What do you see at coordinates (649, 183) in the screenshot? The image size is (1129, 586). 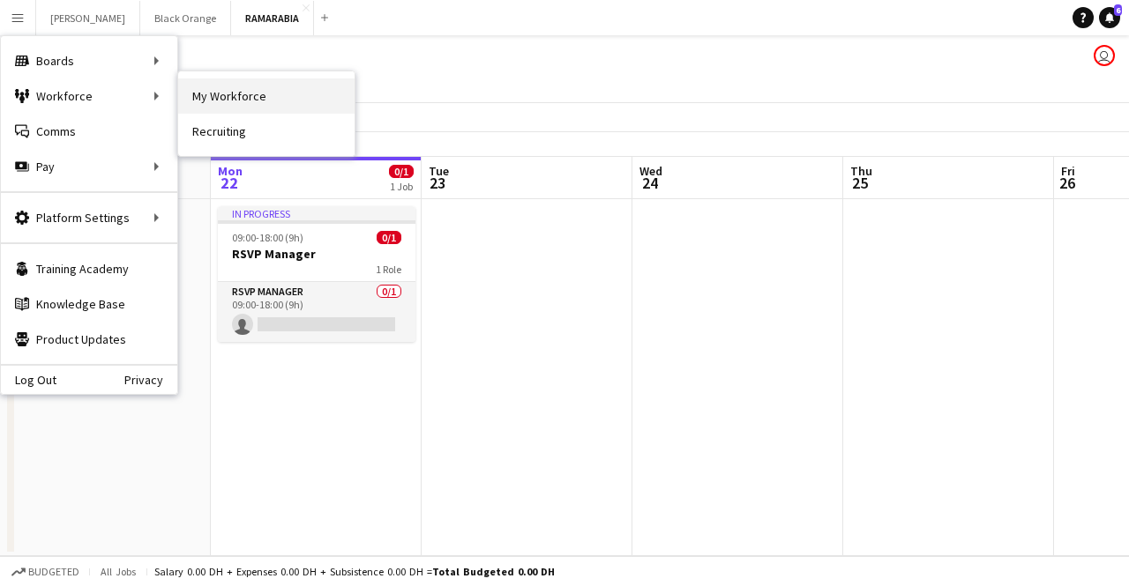 I see `span: 24` at bounding box center [649, 183].